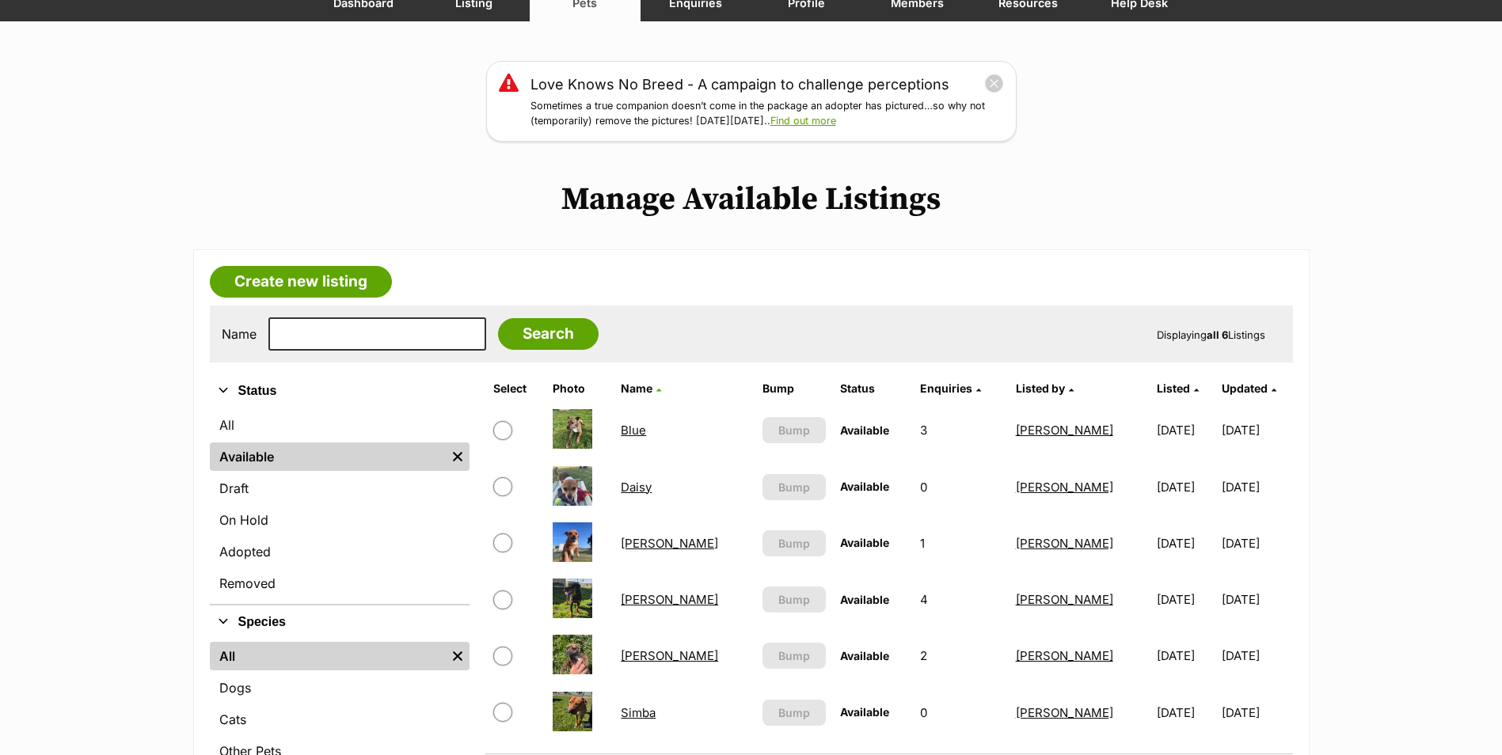 Image resolution: width=1502 pixels, height=755 pixels. I want to click on a: Create new listing, so click(301, 282).